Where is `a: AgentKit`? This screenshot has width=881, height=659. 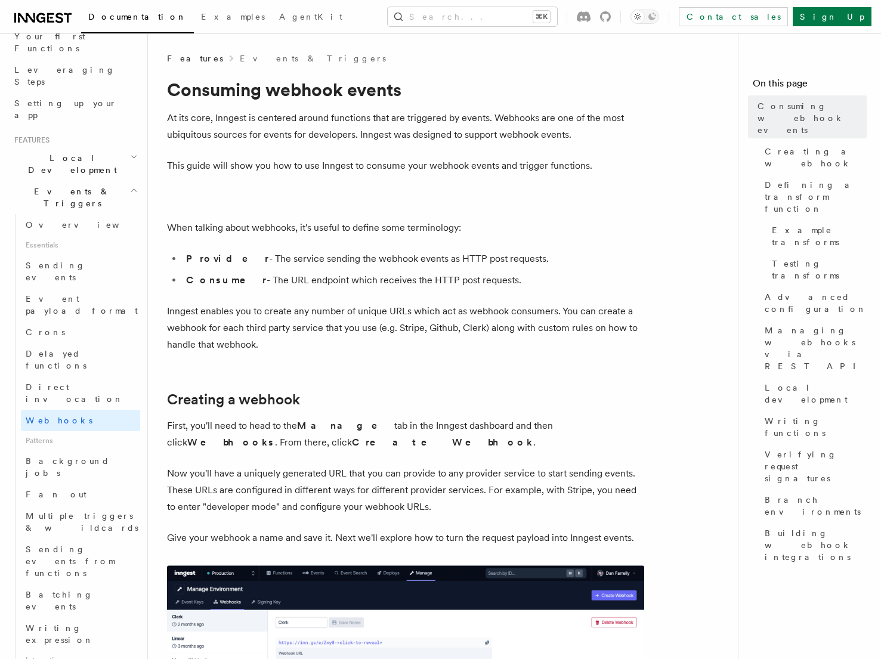 a: AgentKit is located at coordinates (311, 18).